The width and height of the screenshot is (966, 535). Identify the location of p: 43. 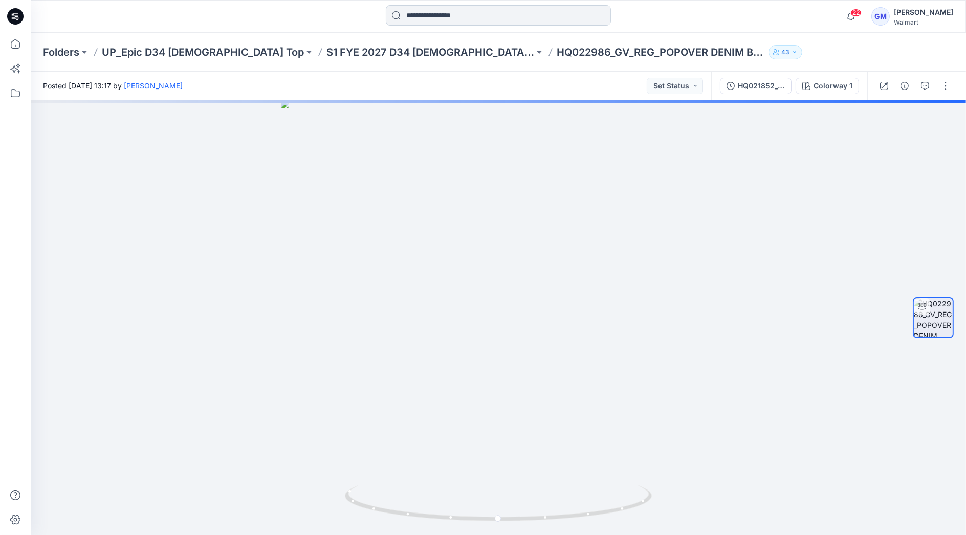
(785, 52).